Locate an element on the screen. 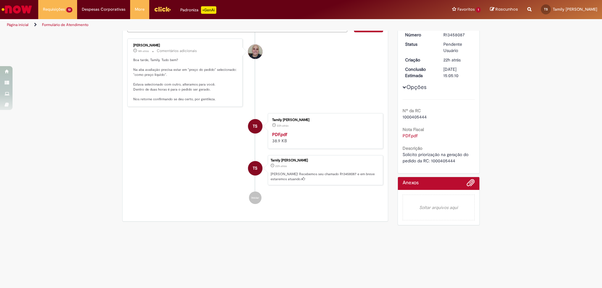  img: ServiceNow is located at coordinates (17, 9).